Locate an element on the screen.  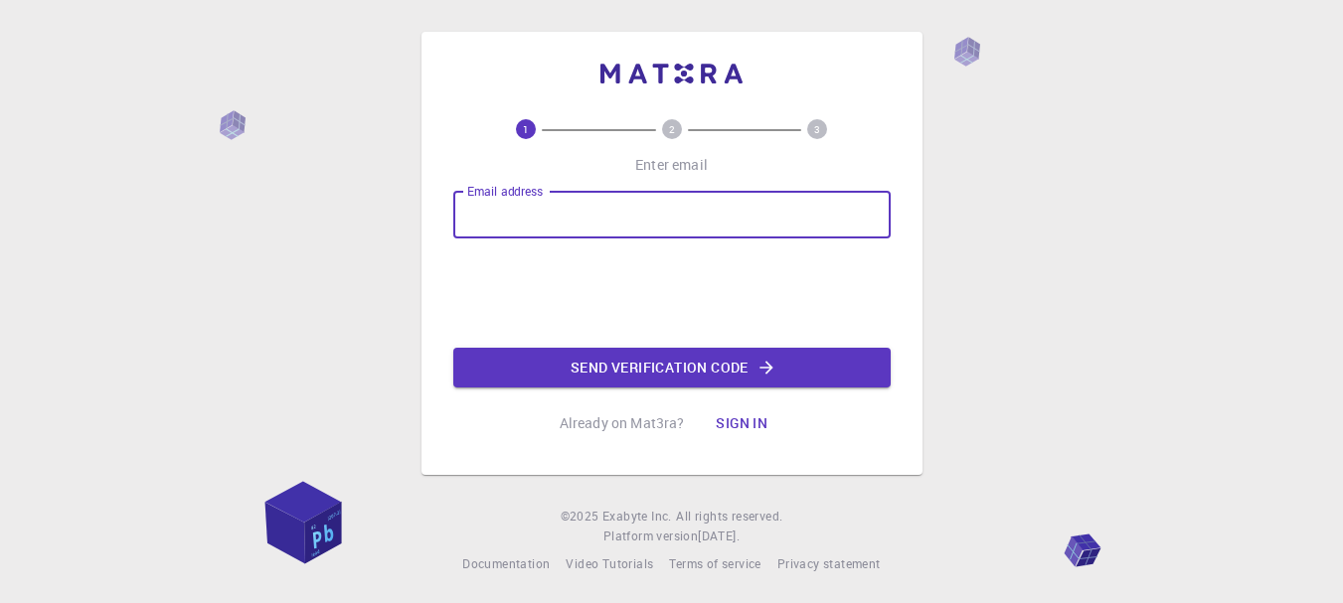
text: 1 is located at coordinates (526, 129).